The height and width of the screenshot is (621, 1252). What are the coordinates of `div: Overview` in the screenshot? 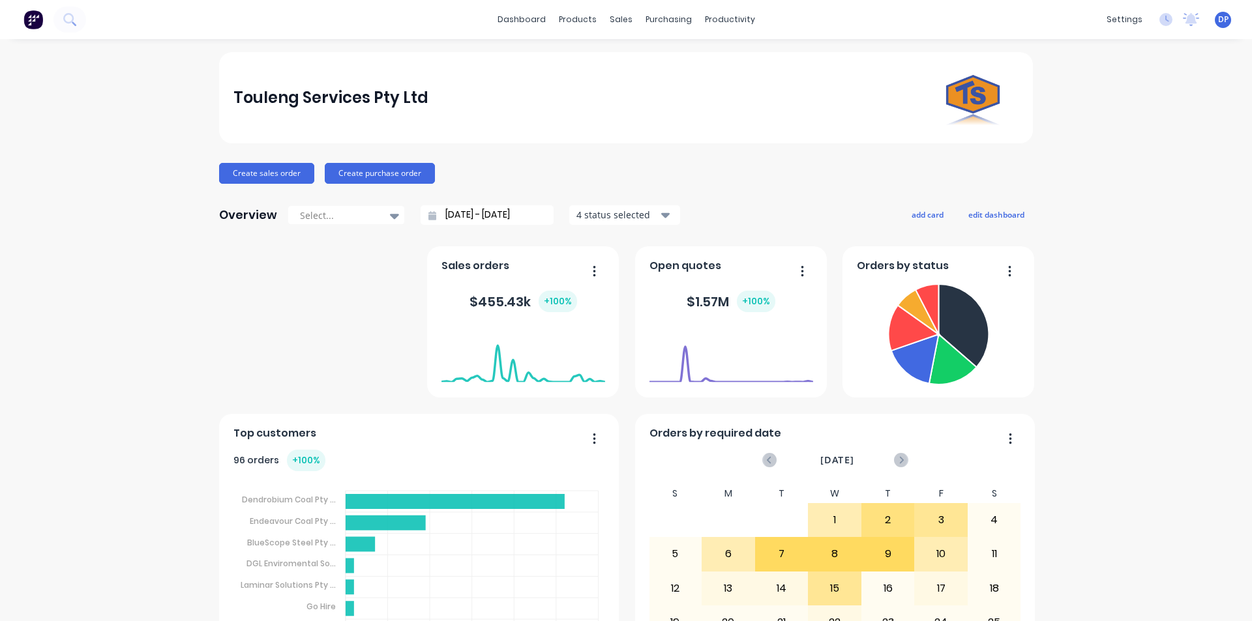 It's located at (248, 215).